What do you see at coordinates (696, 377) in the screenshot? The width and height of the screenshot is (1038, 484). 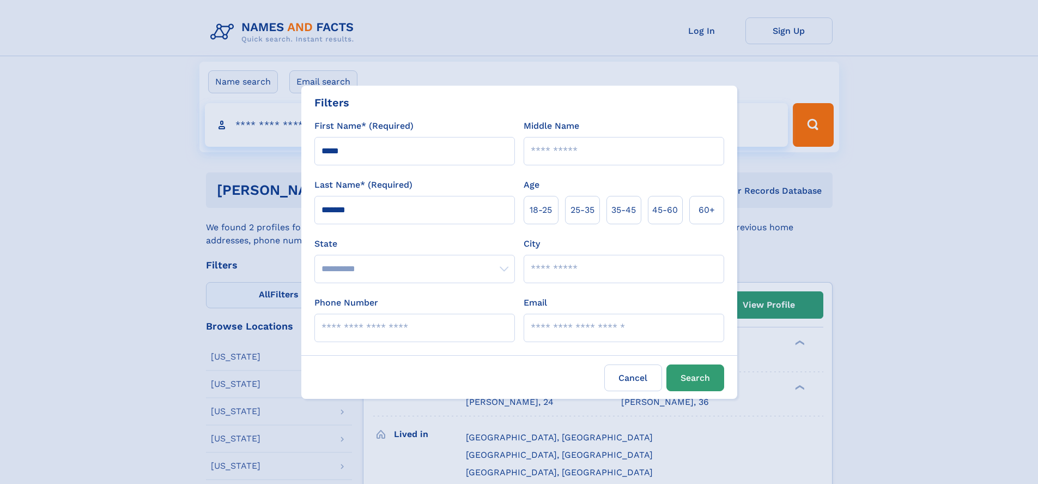 I see `button: Search` at bounding box center [696, 377].